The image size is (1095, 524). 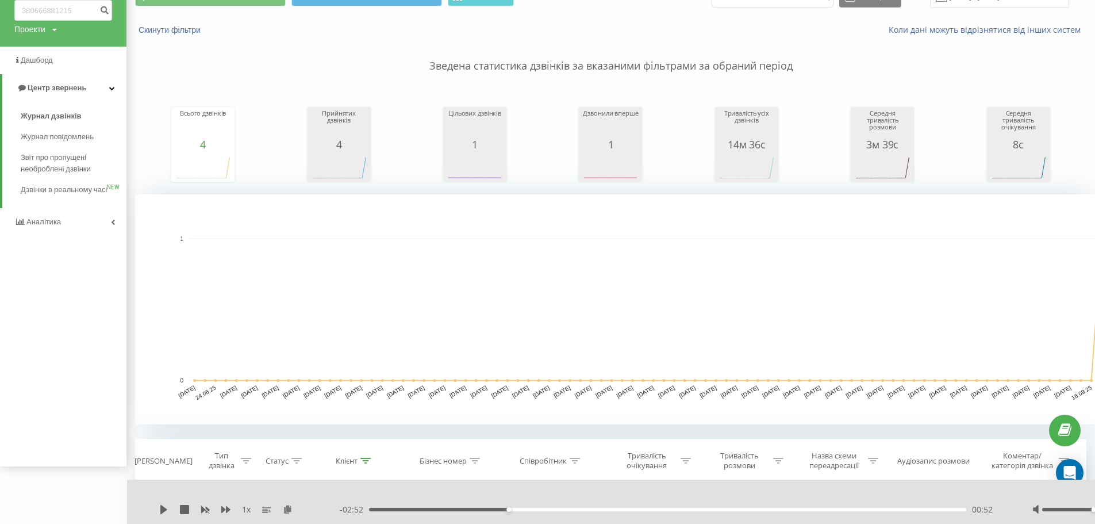 I want to click on span: - 02:52, so click(x=354, y=509).